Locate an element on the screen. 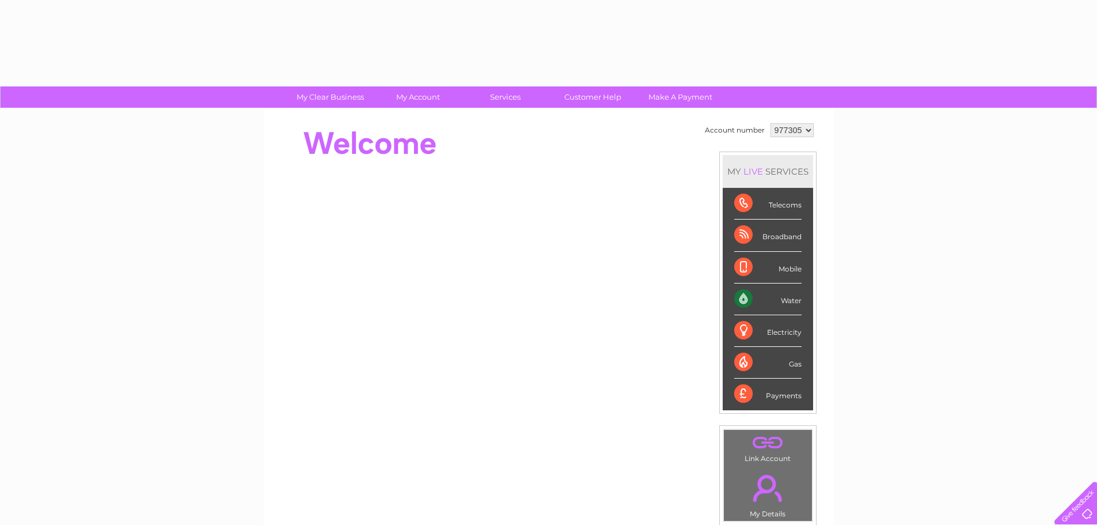 The image size is (1097, 525). td: Link Account is located at coordinates (768, 447).